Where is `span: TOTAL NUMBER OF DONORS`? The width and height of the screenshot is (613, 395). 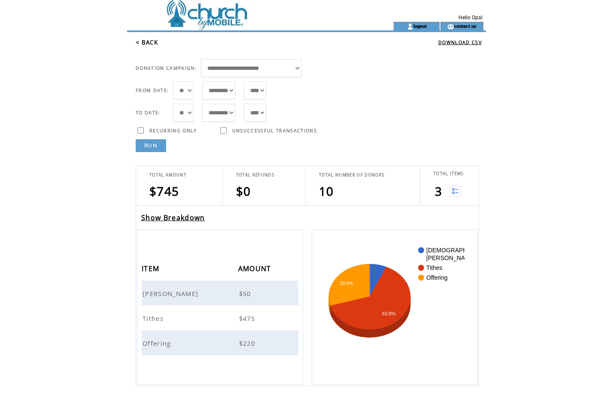
span: TOTAL NUMBER OF DONORS is located at coordinates (351, 175).